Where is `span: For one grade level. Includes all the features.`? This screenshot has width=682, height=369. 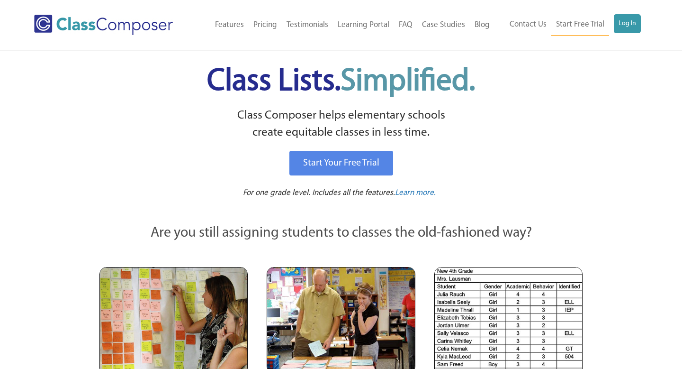
span: For one grade level. Includes all the features. is located at coordinates (319, 192).